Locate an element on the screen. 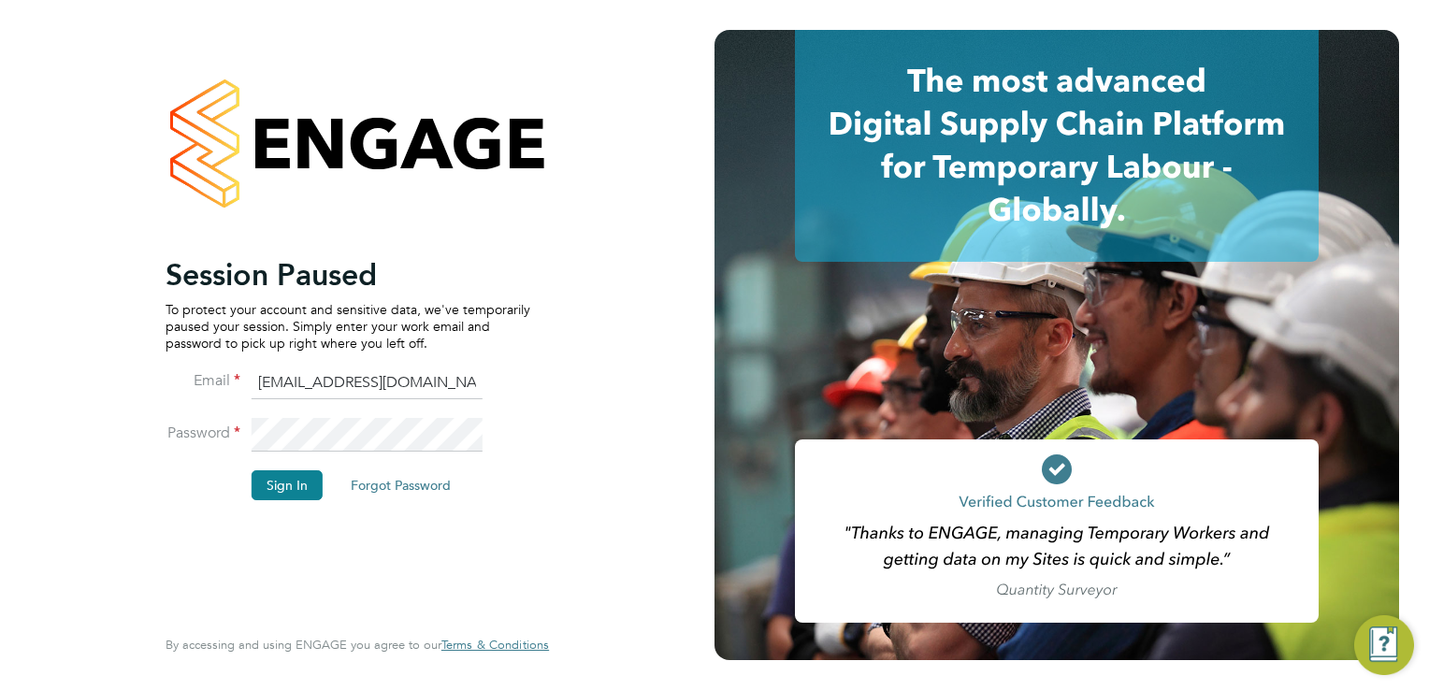 This screenshot has height=690, width=1429. span: By accessing and using ENGAGE you agree to our is located at coordinates (357, 644).